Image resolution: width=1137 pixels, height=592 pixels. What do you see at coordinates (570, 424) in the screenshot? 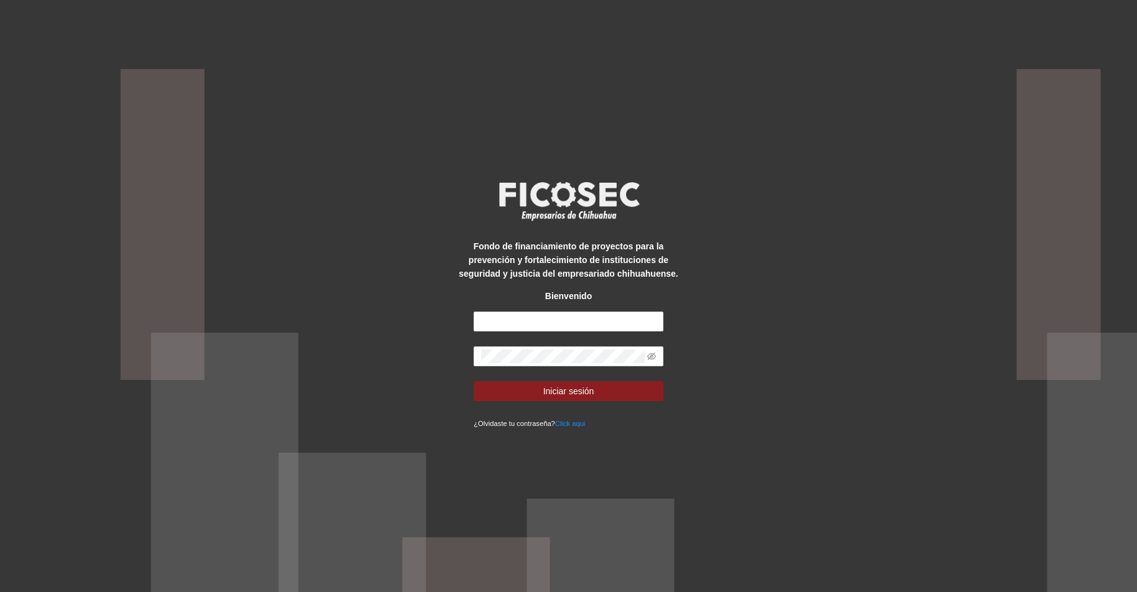
I see `a: Click aqui` at bounding box center [570, 424].